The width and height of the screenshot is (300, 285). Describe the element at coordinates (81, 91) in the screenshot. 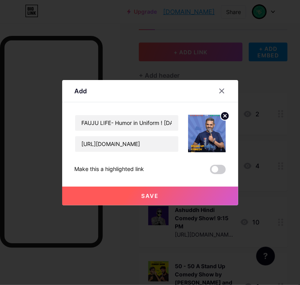

I see `div: Add` at that location.